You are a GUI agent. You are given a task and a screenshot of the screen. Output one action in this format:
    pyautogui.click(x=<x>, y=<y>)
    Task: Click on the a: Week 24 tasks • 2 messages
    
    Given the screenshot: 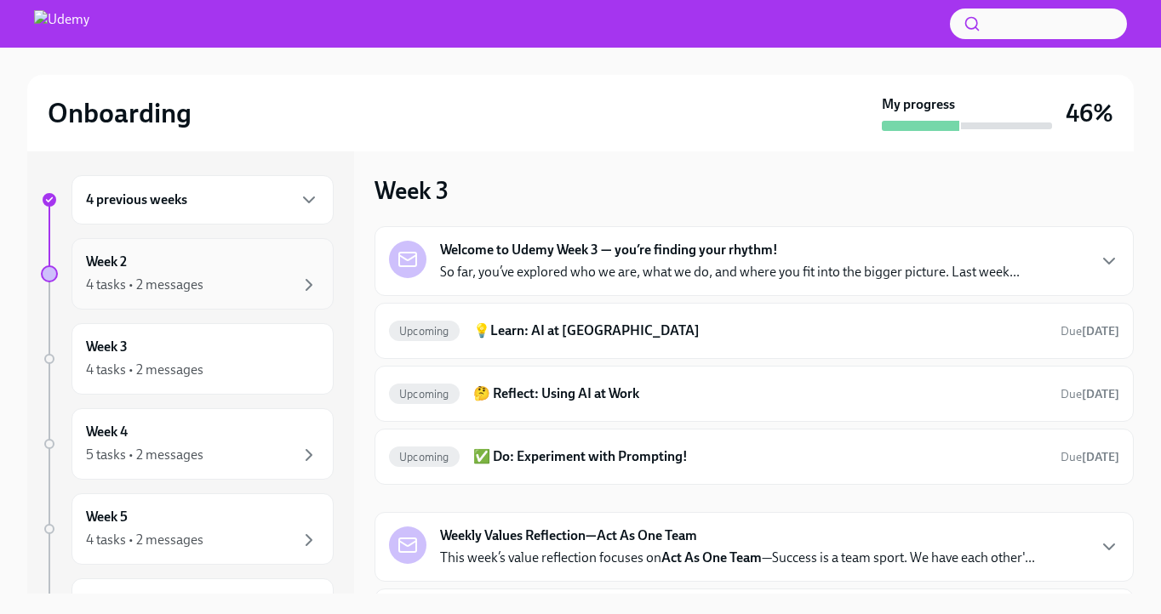 What is the action you would take?
    pyautogui.click(x=187, y=274)
    